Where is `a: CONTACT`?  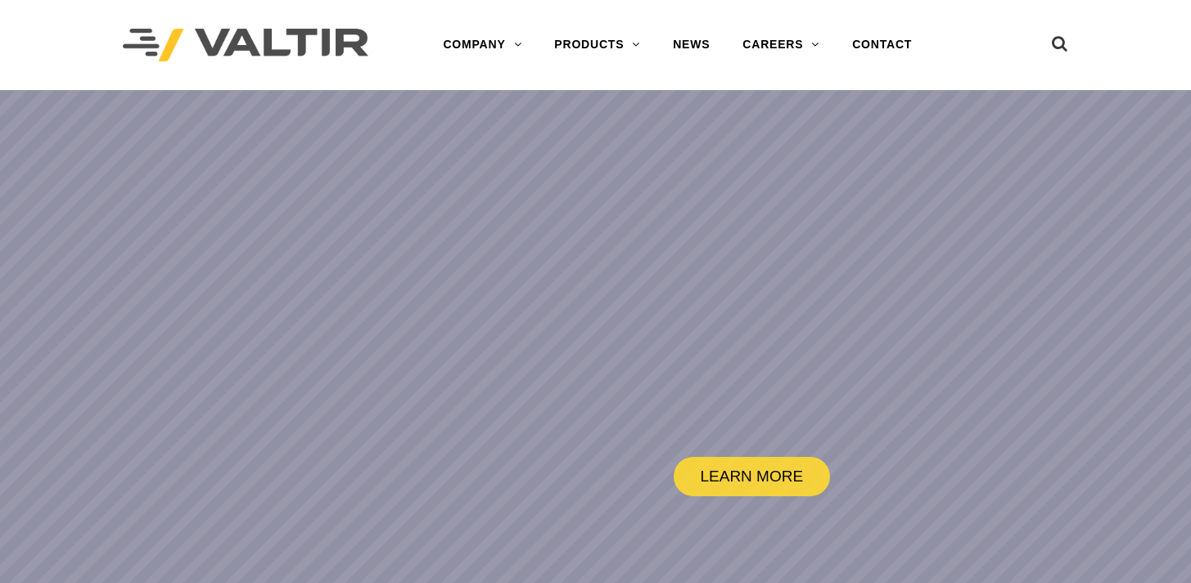 a: CONTACT is located at coordinates (881, 45).